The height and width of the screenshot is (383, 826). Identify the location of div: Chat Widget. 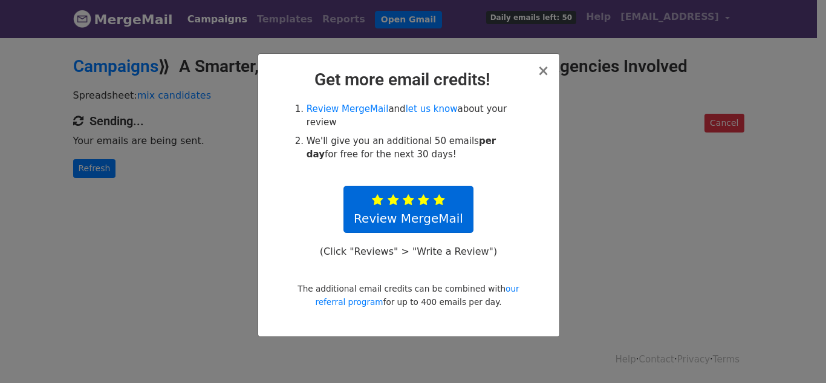
(796, 354).